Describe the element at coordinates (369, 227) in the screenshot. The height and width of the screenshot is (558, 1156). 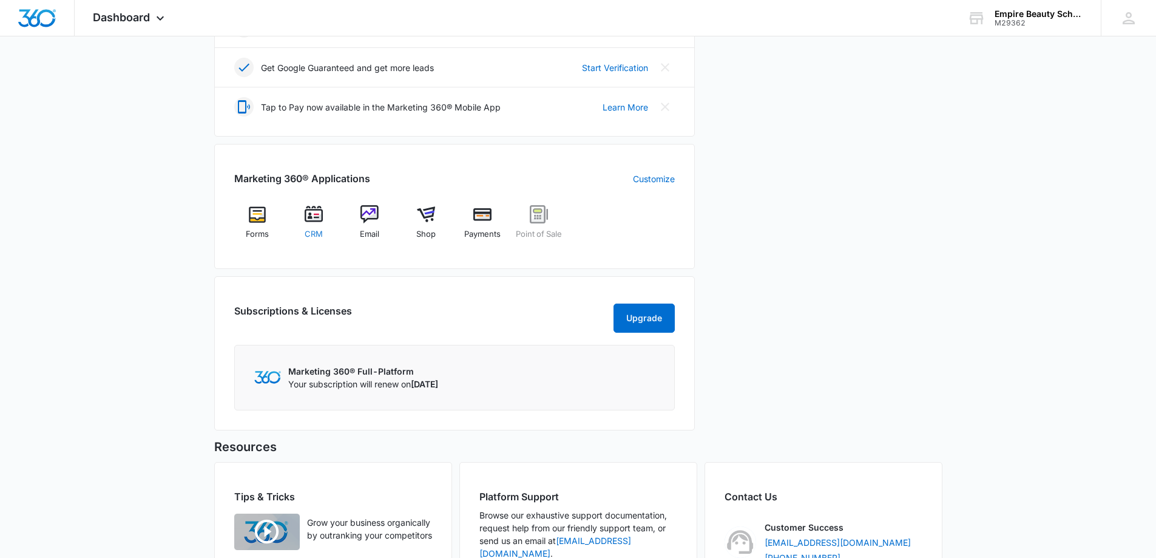
I see `a: Email` at that location.